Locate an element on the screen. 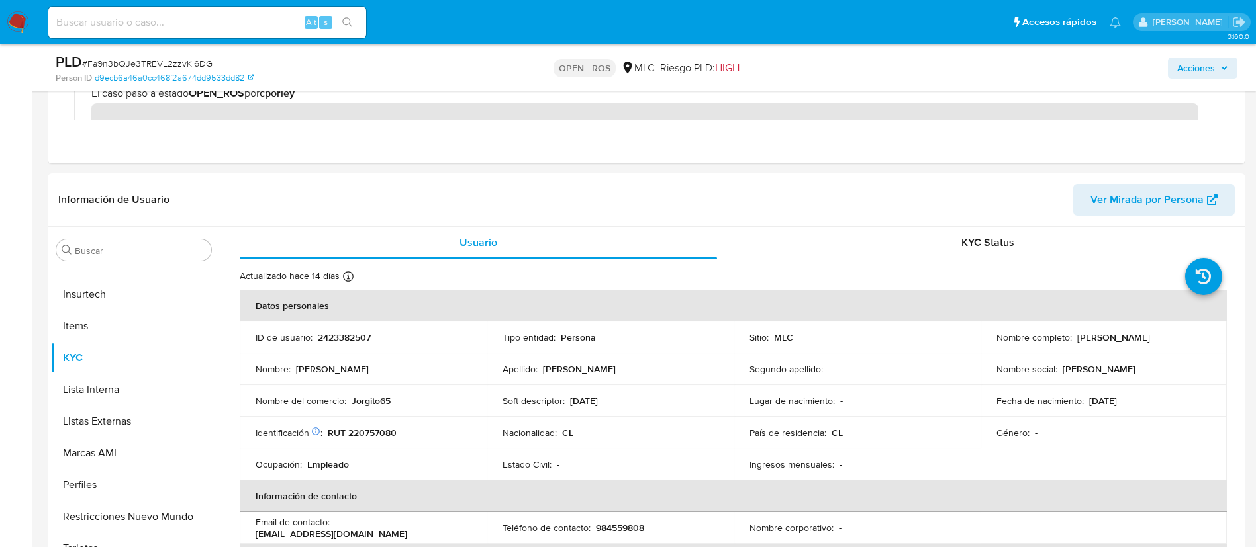  button: Marcas AML is located at coordinates (134, 453).